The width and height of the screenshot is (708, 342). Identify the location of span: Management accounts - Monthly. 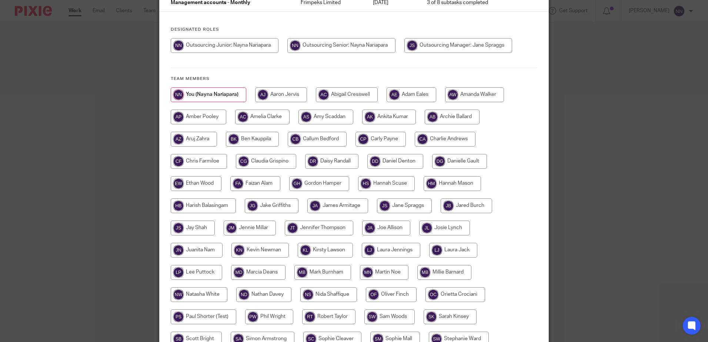
(210, 3).